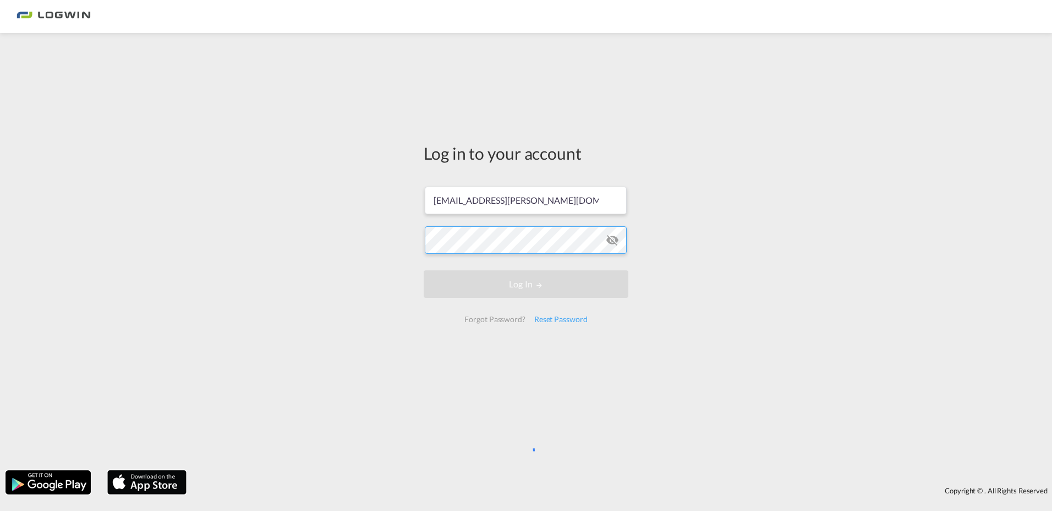  Describe the element at coordinates (53, 17) in the screenshot. I see `img: bc73a0e0d8c111efacd525e4c8ad7d32.png` at that location.